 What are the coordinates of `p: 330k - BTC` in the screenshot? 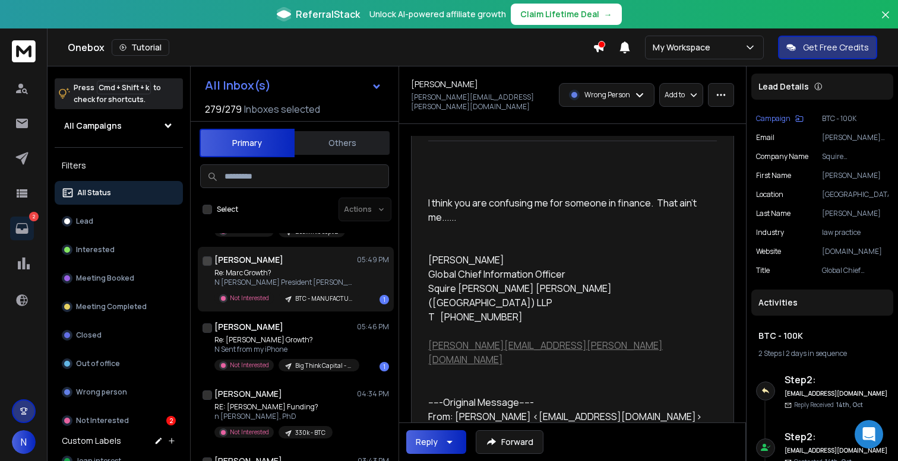 It's located at (310, 433).